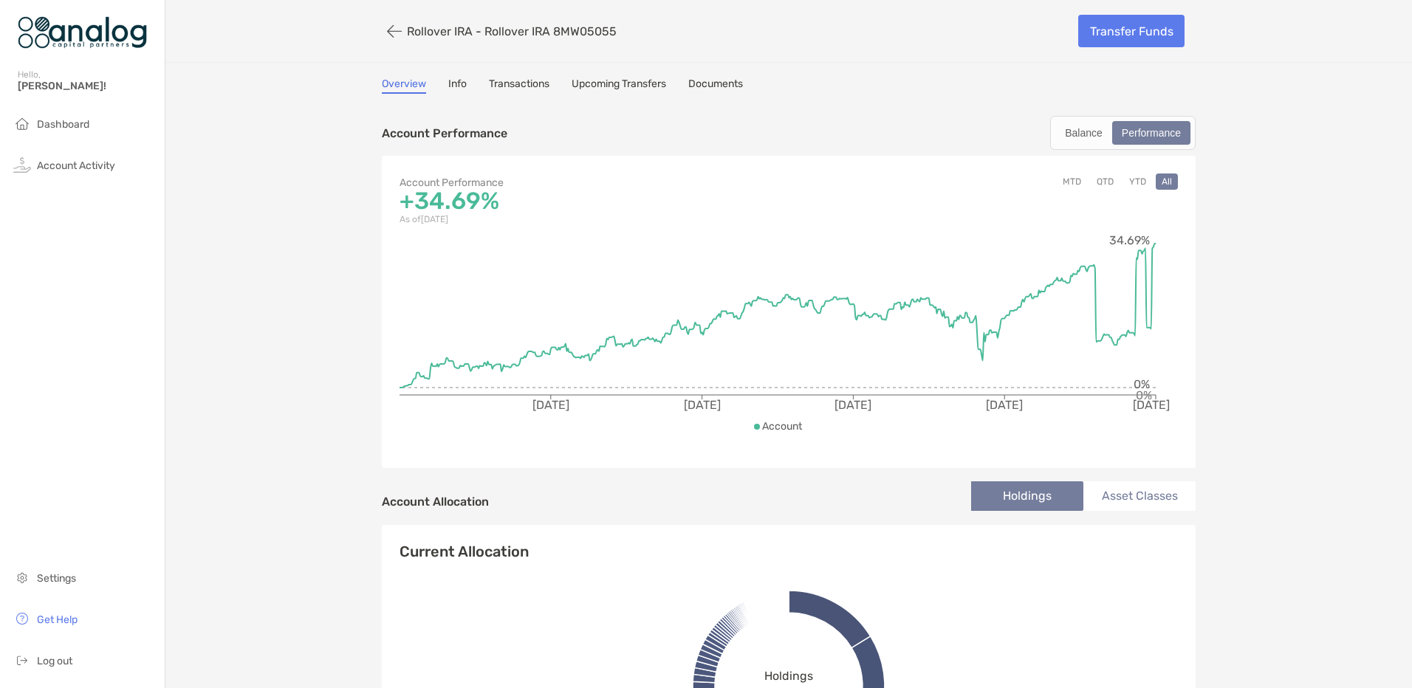 This screenshot has width=1412, height=688. Describe the element at coordinates (22, 123) in the screenshot. I see `img: household icon` at that location.